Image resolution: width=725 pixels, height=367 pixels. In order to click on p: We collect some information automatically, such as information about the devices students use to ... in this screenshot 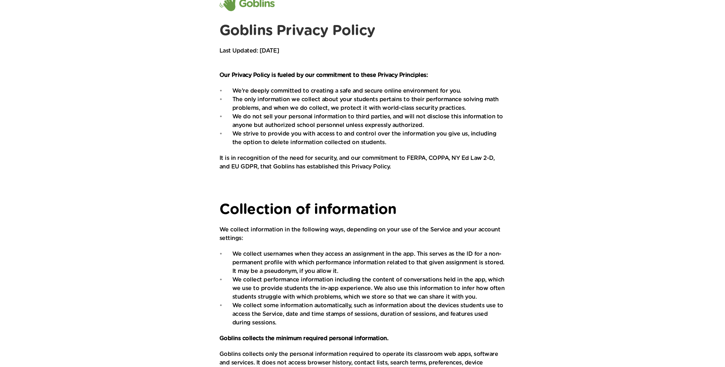, I will do `click(369, 314)`.